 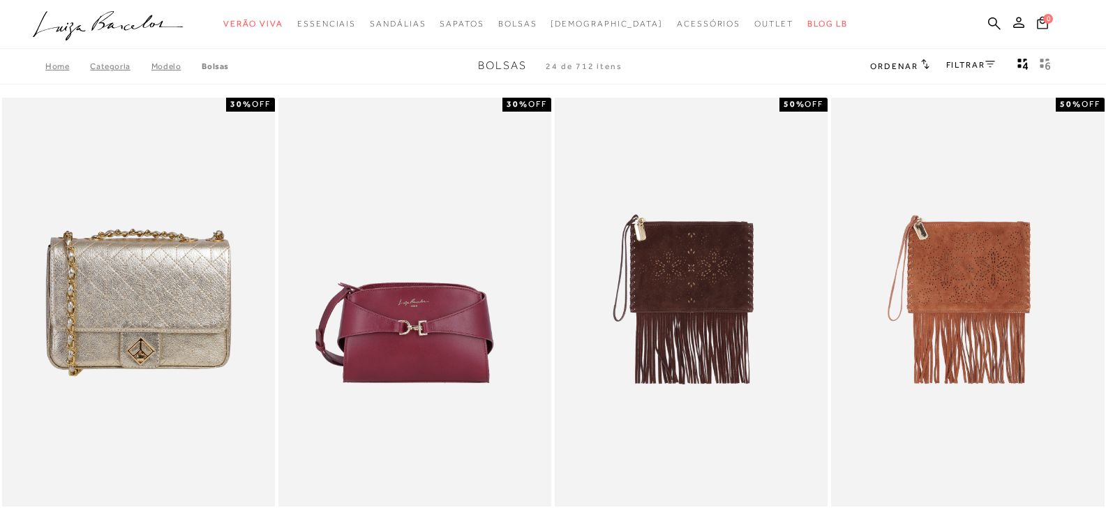 What do you see at coordinates (967, 302) in the screenshot?
I see `a: BOLSA DE MÃO EM CAMURÇA CARAMELO COM PERFUROS E FRANJAS BOLSA DE MÃO EM CAMURÇA CARAMELO COM PERF...` at bounding box center [967, 302].